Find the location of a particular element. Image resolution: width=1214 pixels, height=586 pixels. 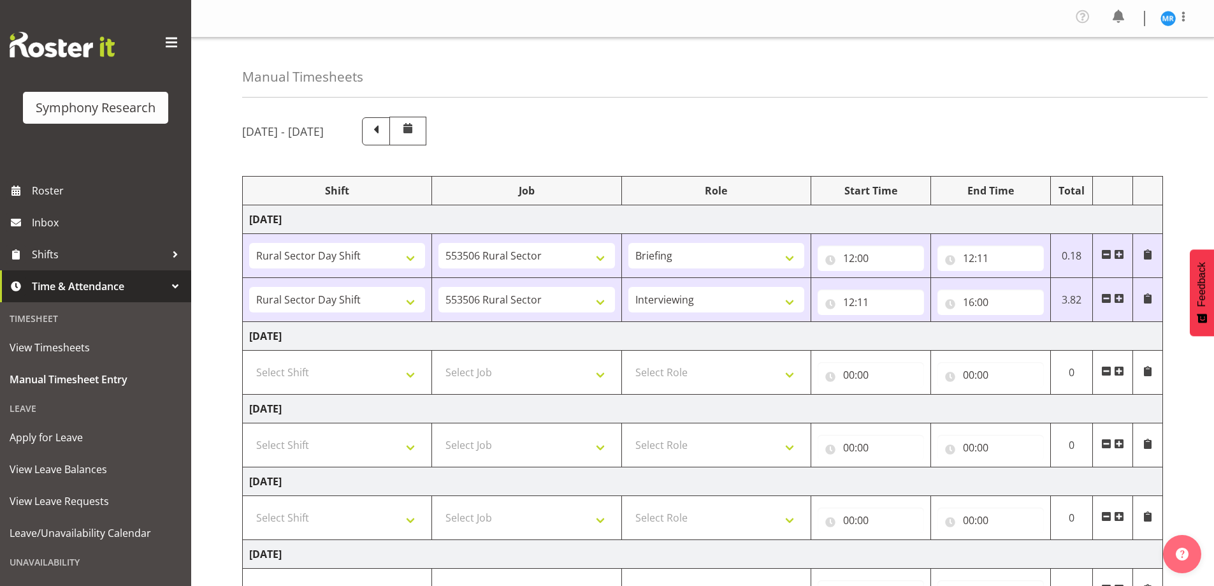

td: 3.82 is located at coordinates (1071, 300).